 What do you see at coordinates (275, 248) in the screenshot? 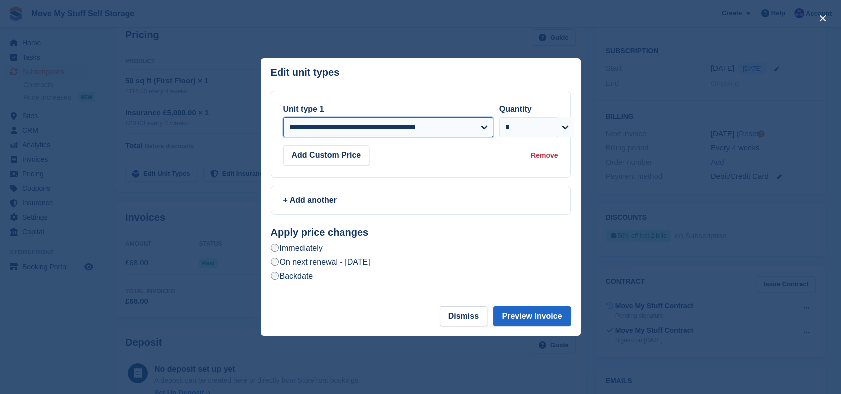
I see `input: Immediately` at bounding box center [275, 248].